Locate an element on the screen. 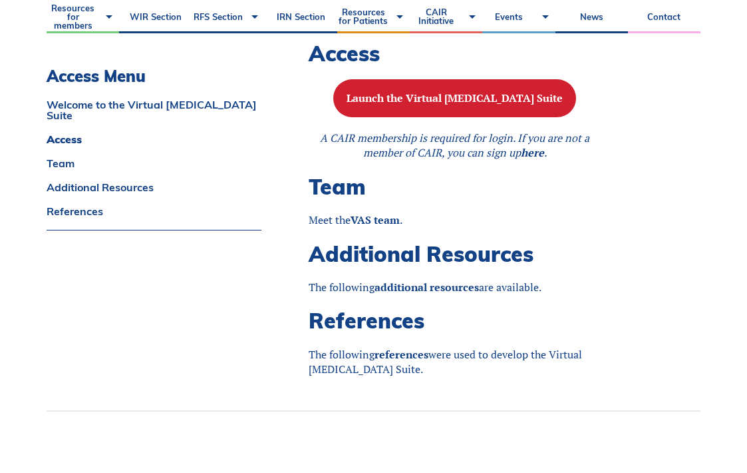 This screenshot has height=473, width=747. a: Team is located at coordinates (154, 163).